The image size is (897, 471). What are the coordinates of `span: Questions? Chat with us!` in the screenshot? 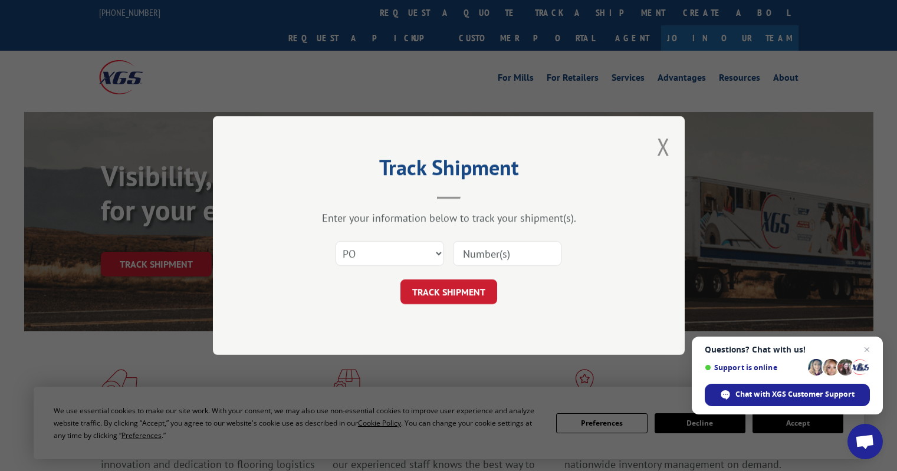 It's located at (788, 350).